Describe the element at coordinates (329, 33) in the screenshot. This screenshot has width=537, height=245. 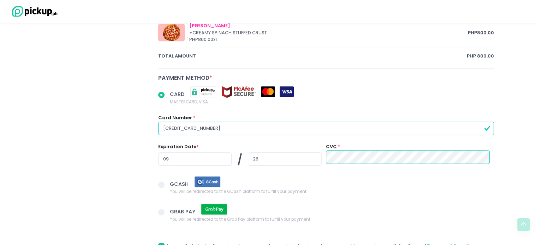
I see `div: + CREAMY SPINACH STUFFED CRUST` at that location.